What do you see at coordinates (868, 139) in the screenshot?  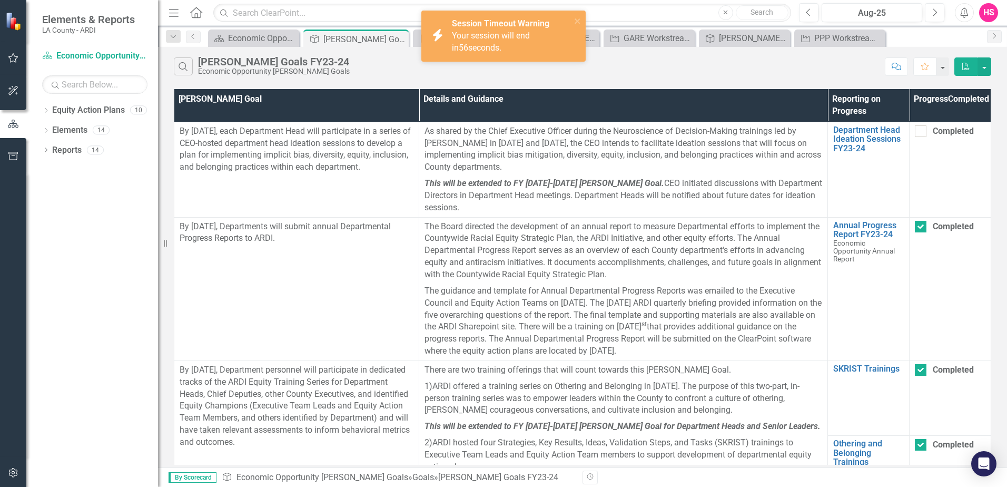 I see `a: Department Head Ideation Sessions FY23-24` at bounding box center [868, 139].